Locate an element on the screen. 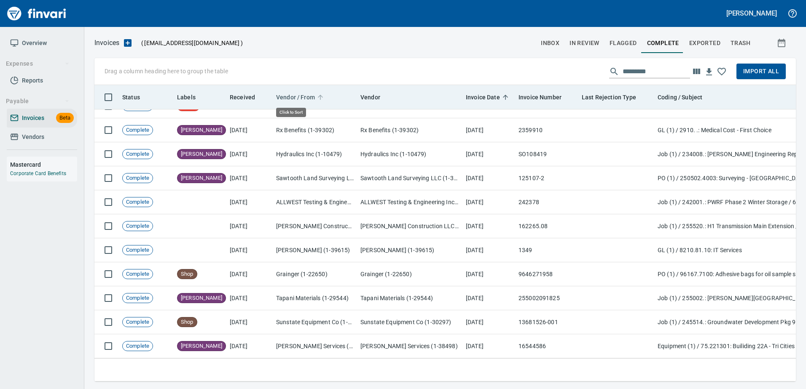 Image resolution: width=806 pixels, height=389 pixels. span: Vendors is located at coordinates (33, 137).